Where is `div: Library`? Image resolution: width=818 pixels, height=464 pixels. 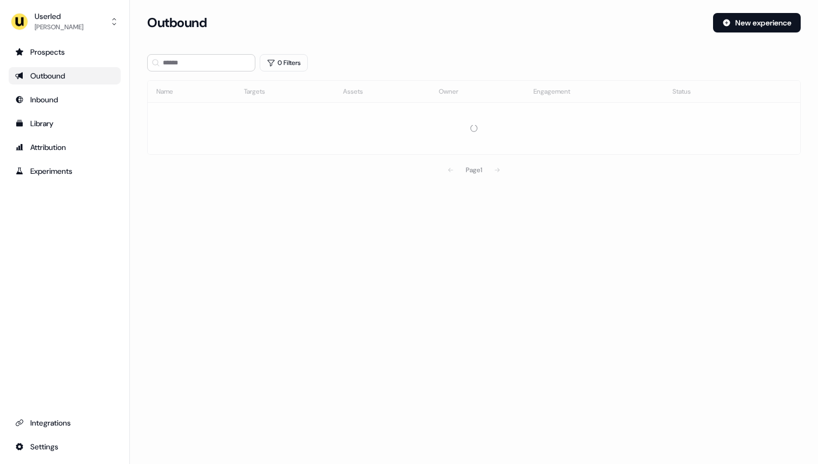 div: Library is located at coordinates (64, 123).